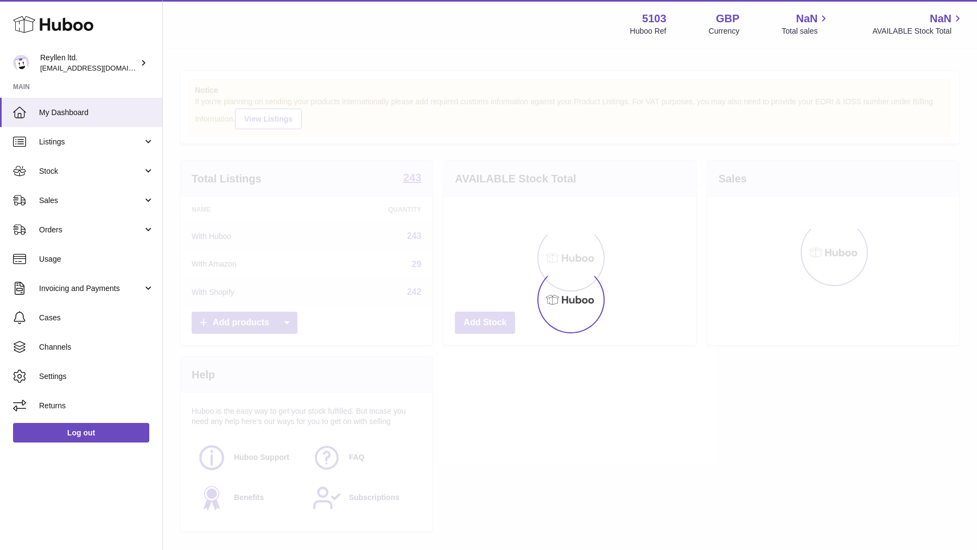  Describe the element at coordinates (97, 259) in the screenshot. I see `span: Usage` at that location.